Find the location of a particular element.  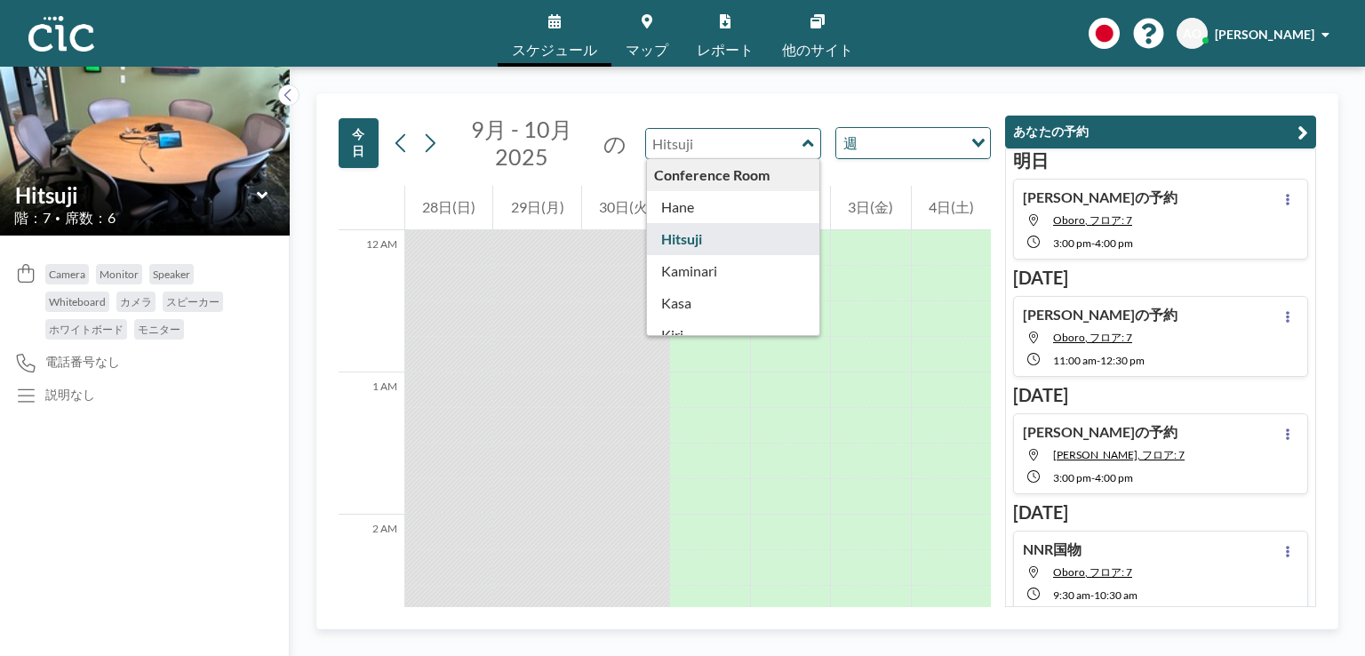

div: 30日(火) is located at coordinates (626, 208).